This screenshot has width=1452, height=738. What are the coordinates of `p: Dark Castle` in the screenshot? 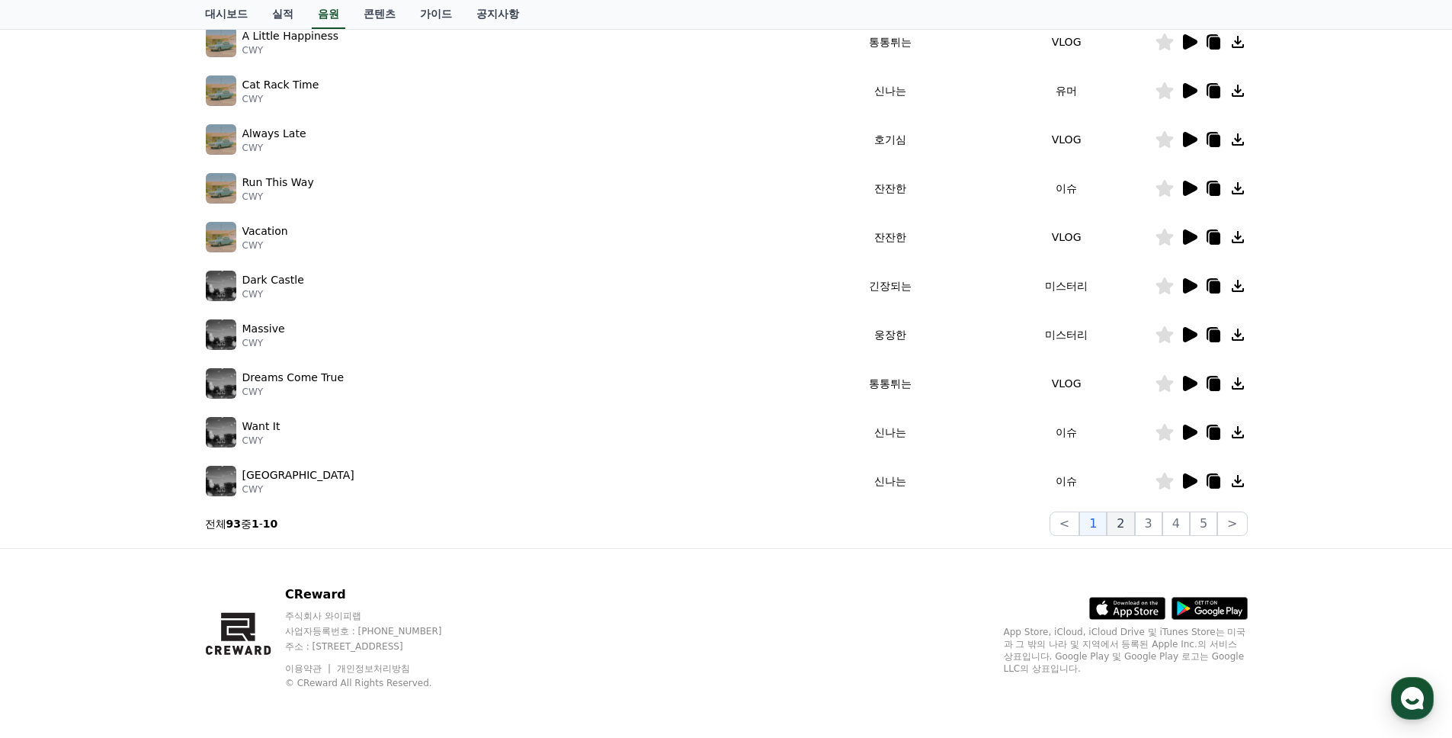 It's located at (273, 280).